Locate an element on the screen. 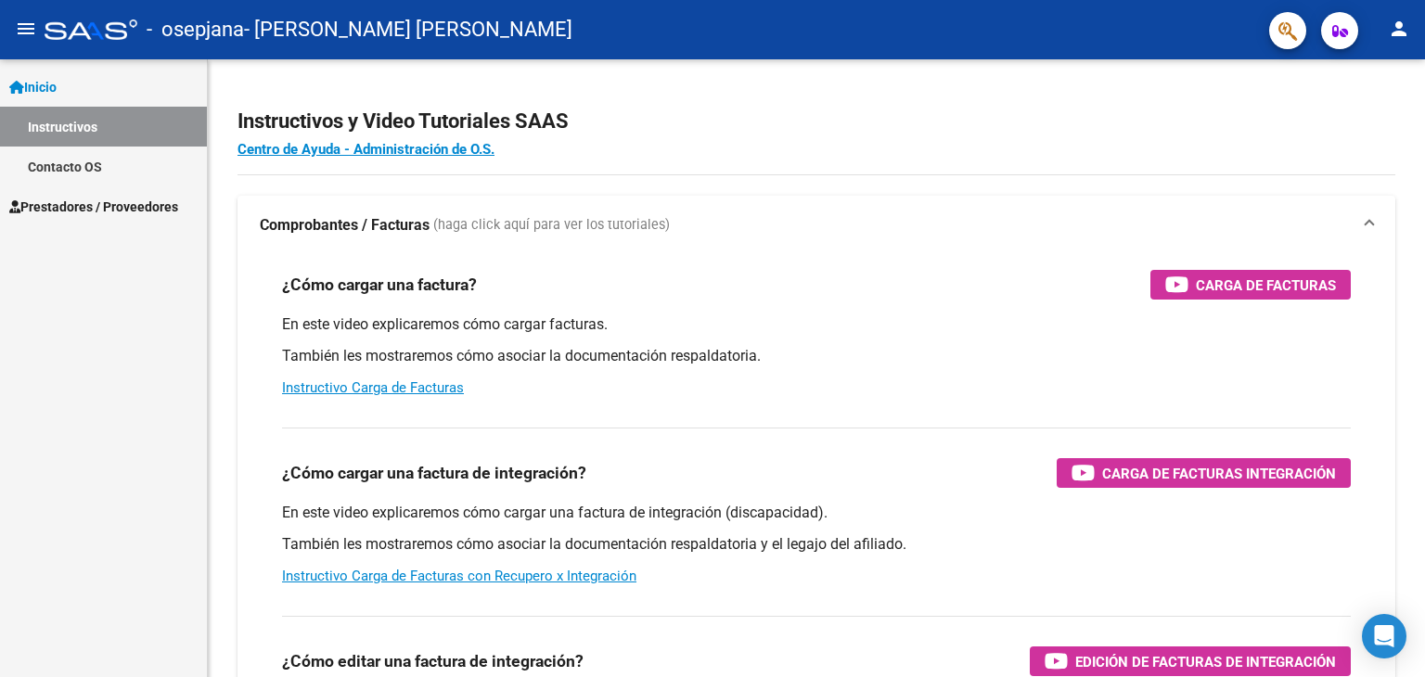 This screenshot has height=677, width=1425. p: También les mostraremos cómo asociar la documentación respaldatoria y el legajo del afiliado. is located at coordinates (816, 545).